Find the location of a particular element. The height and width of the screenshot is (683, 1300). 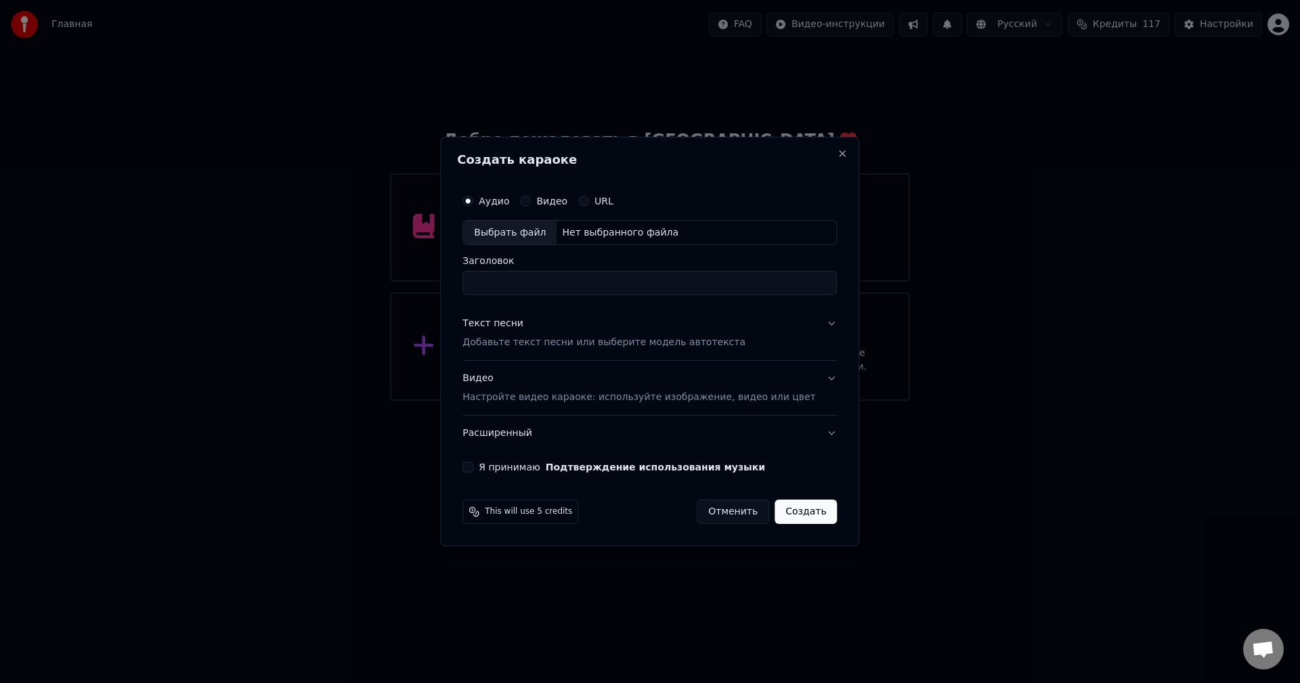

label: Видео is located at coordinates (552, 201).